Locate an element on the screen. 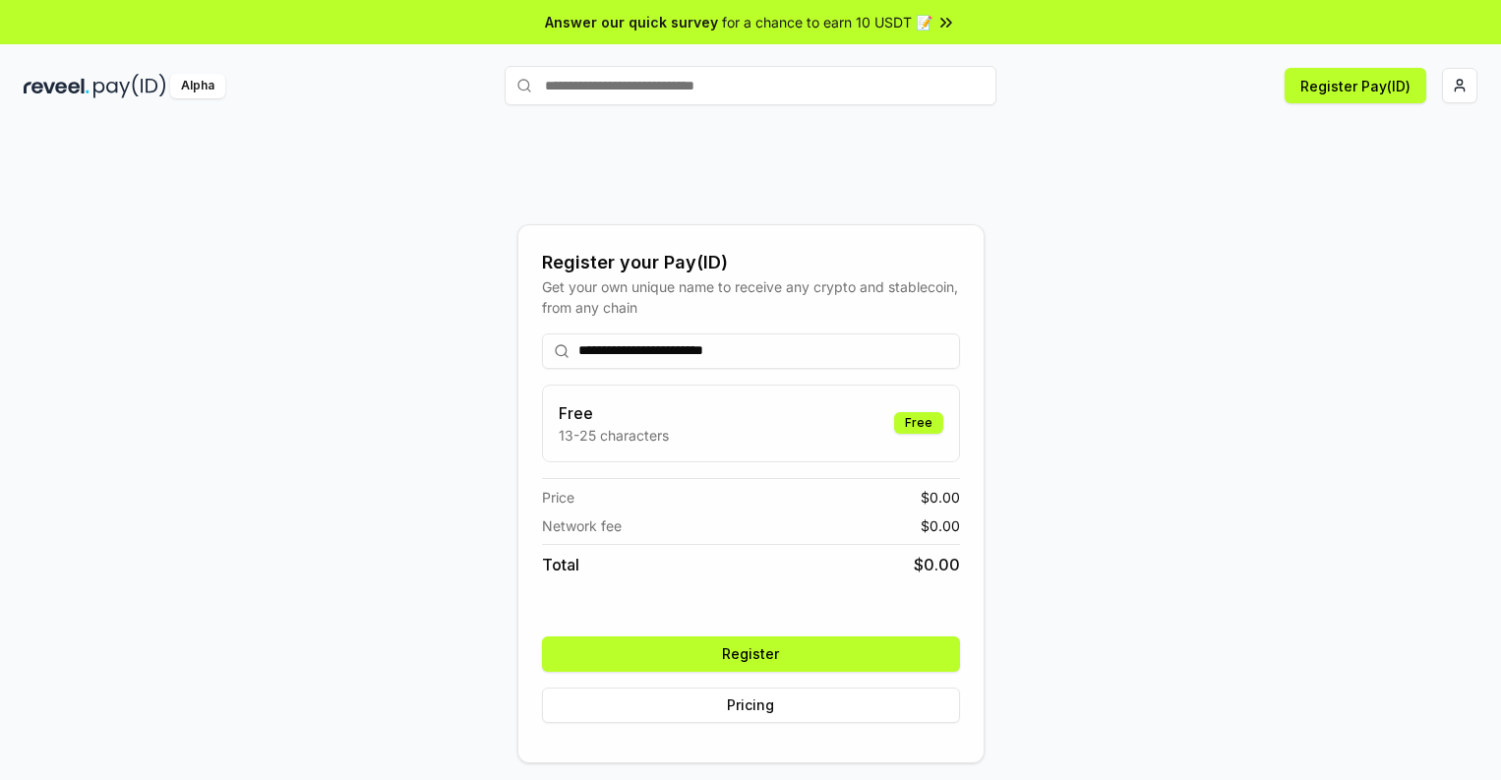  img: reveel_dark is located at coordinates (56, 86).